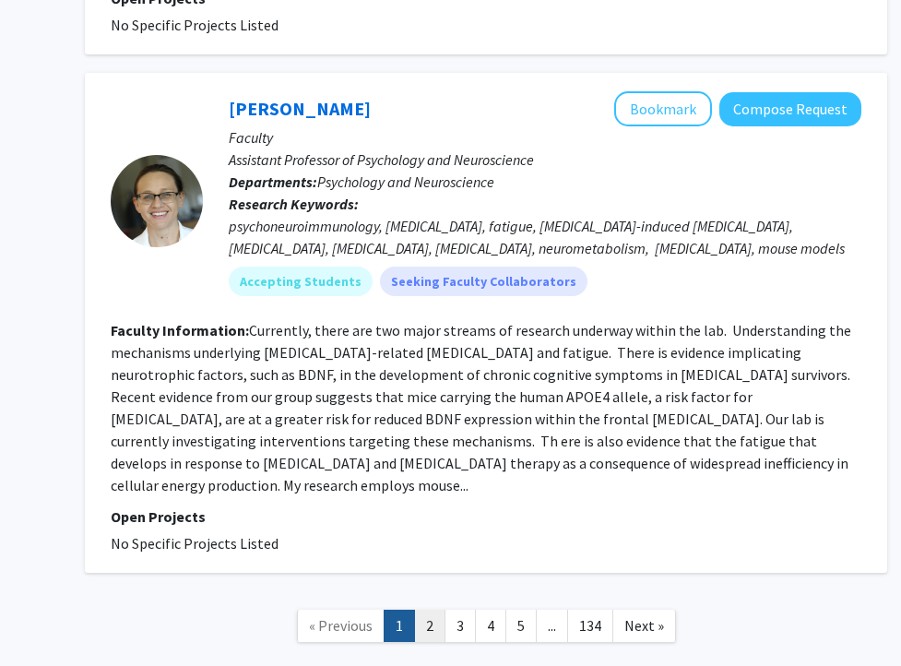 The image size is (901, 666). I want to click on mat-chip: Accepting Students, so click(301, 281).